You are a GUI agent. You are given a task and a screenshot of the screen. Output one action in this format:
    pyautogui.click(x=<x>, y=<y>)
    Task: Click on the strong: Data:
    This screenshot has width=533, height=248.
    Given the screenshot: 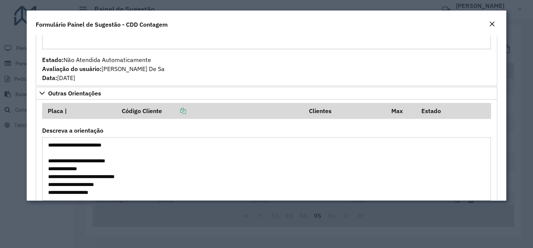 What is the action you would take?
    pyautogui.click(x=50, y=78)
    